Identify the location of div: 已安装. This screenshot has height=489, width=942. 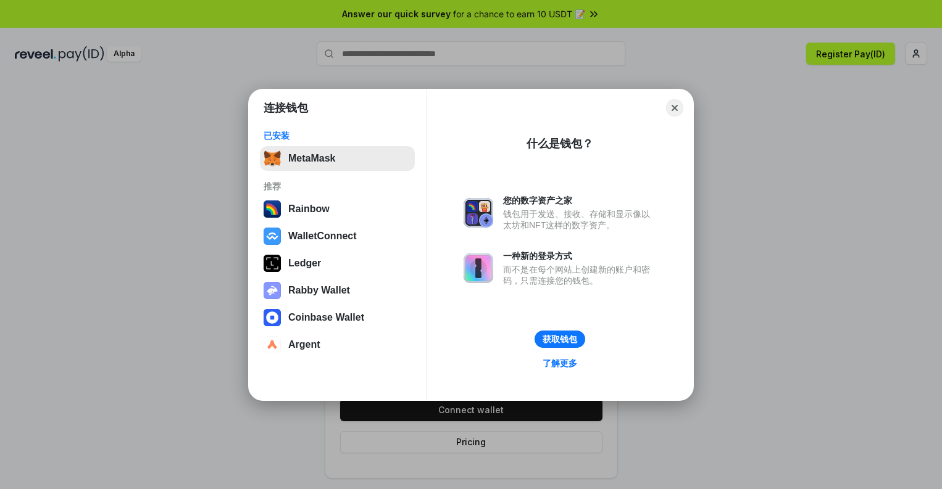
(337, 136).